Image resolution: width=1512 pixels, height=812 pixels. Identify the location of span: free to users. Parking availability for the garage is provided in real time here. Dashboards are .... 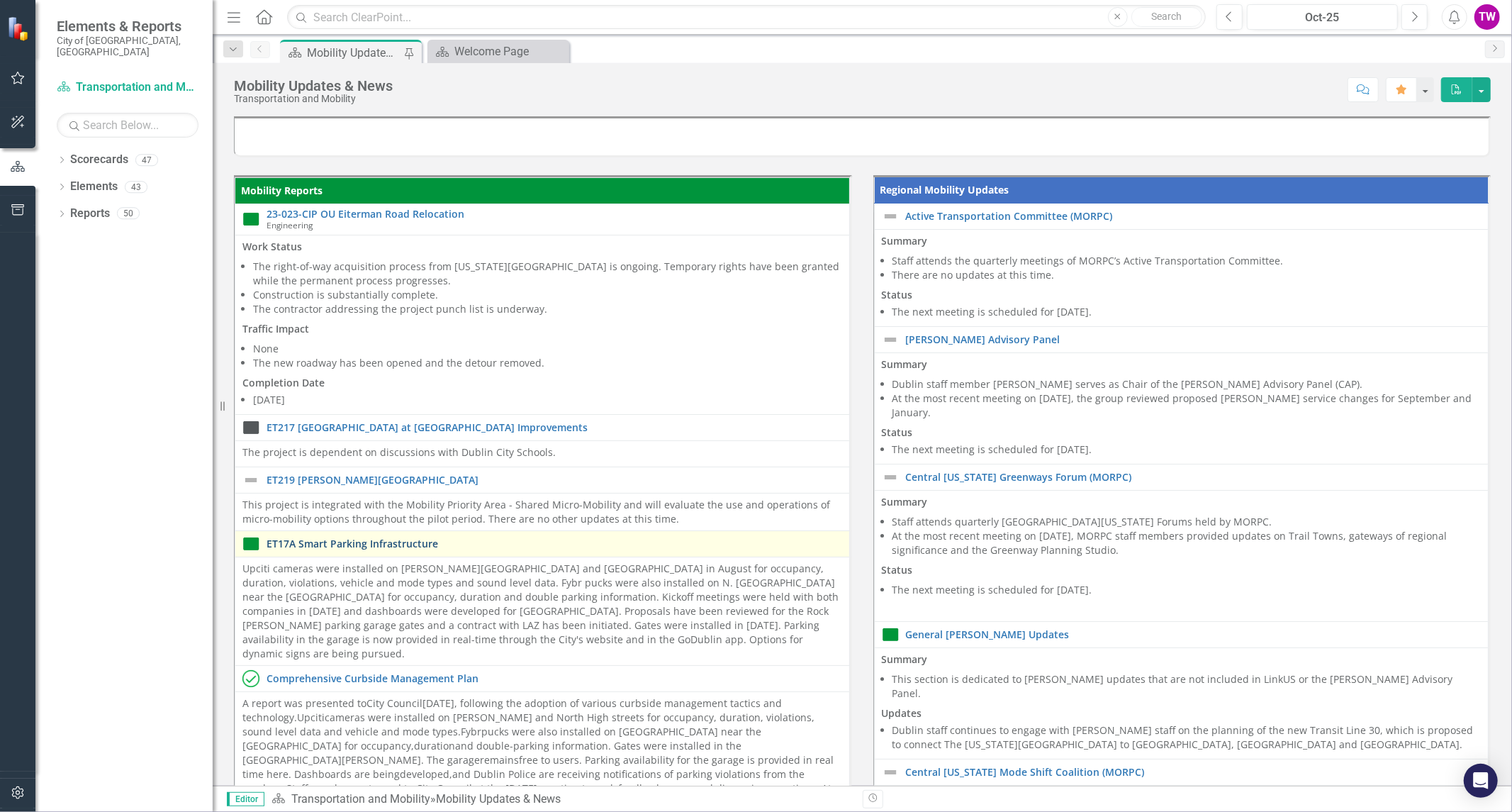
(538, 767).